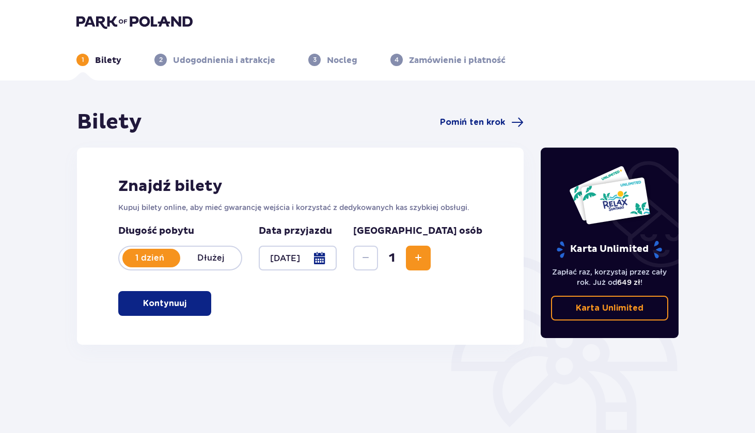  What do you see at coordinates (342, 60) in the screenshot?
I see `p: Nocleg` at bounding box center [342, 60].